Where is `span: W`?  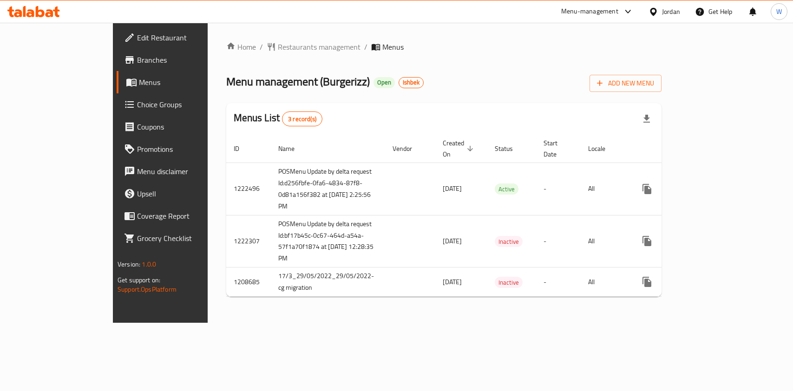
span: W is located at coordinates (779, 12).